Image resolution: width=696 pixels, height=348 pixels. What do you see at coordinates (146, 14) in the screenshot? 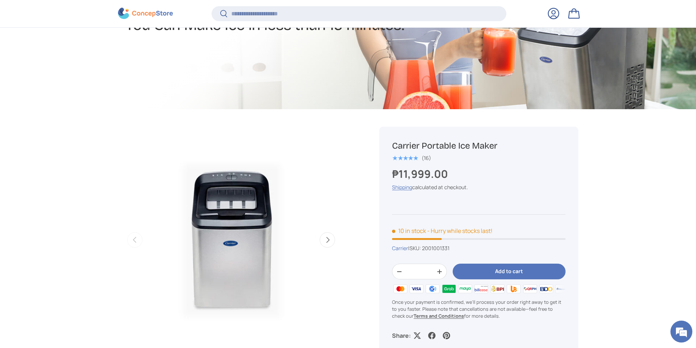
I see `img: ConcepStore` at bounding box center [146, 14].